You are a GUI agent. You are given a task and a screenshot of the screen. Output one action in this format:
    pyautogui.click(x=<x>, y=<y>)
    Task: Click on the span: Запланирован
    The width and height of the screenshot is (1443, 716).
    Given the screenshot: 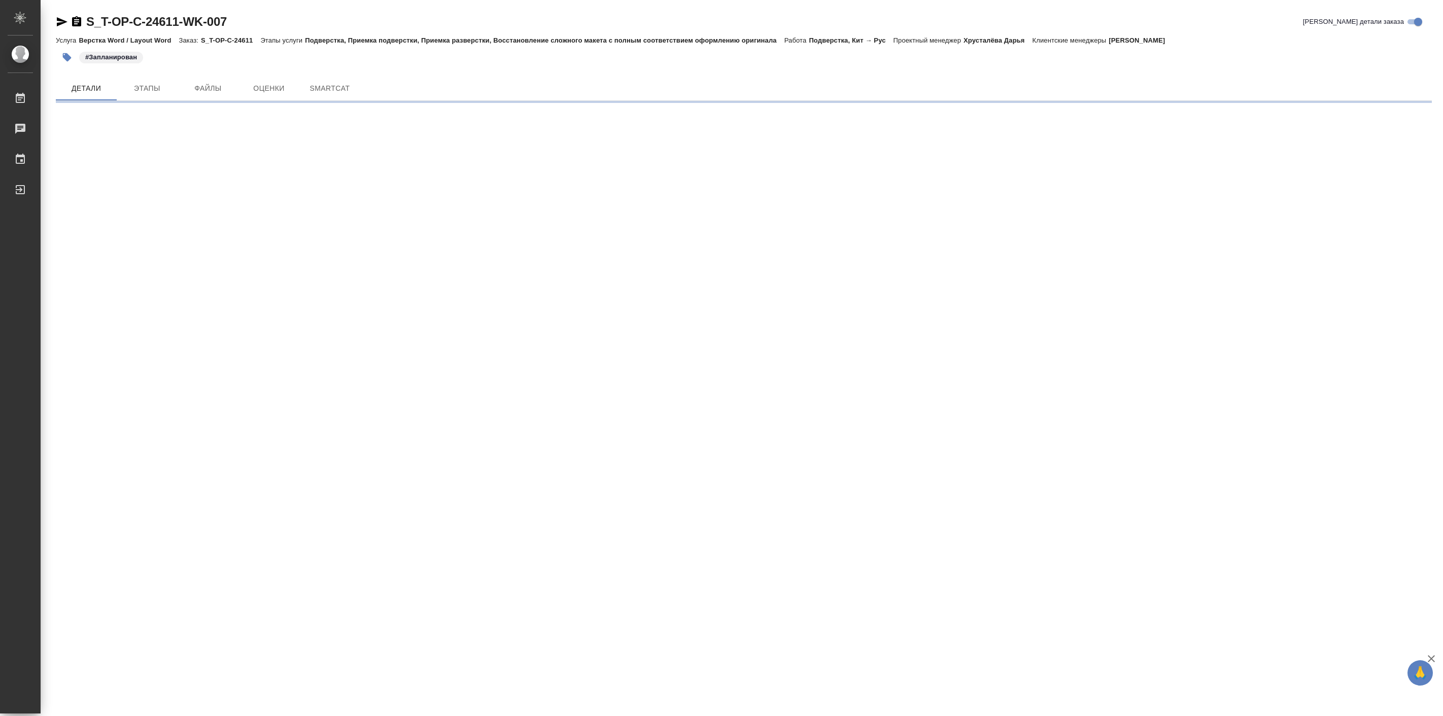 What is the action you would take?
    pyautogui.click(x=111, y=56)
    